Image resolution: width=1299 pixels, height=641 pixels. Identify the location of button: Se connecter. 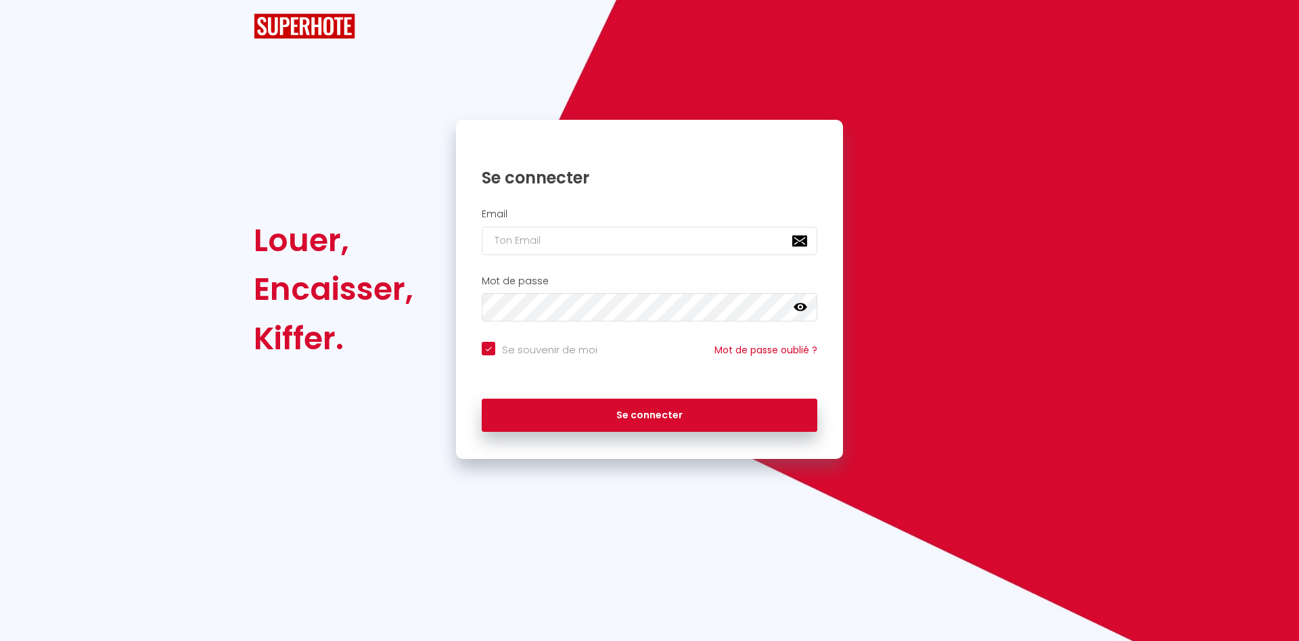
(649, 415).